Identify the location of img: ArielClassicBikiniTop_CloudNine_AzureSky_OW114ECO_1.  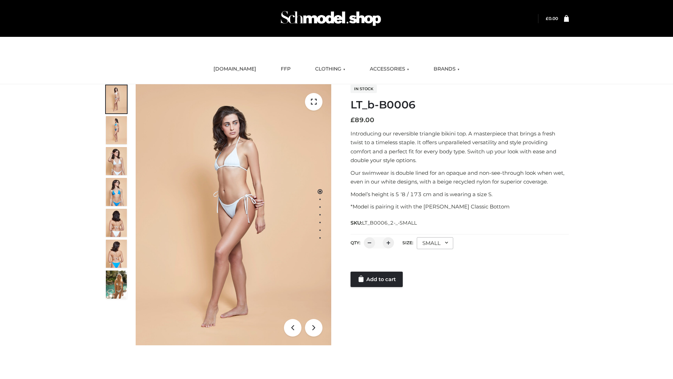
(234, 215).